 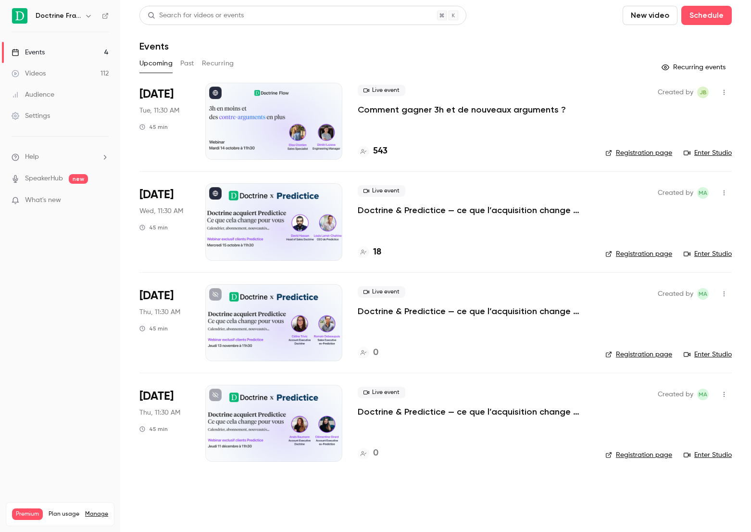 I want to click on span: JB, so click(x=703, y=92).